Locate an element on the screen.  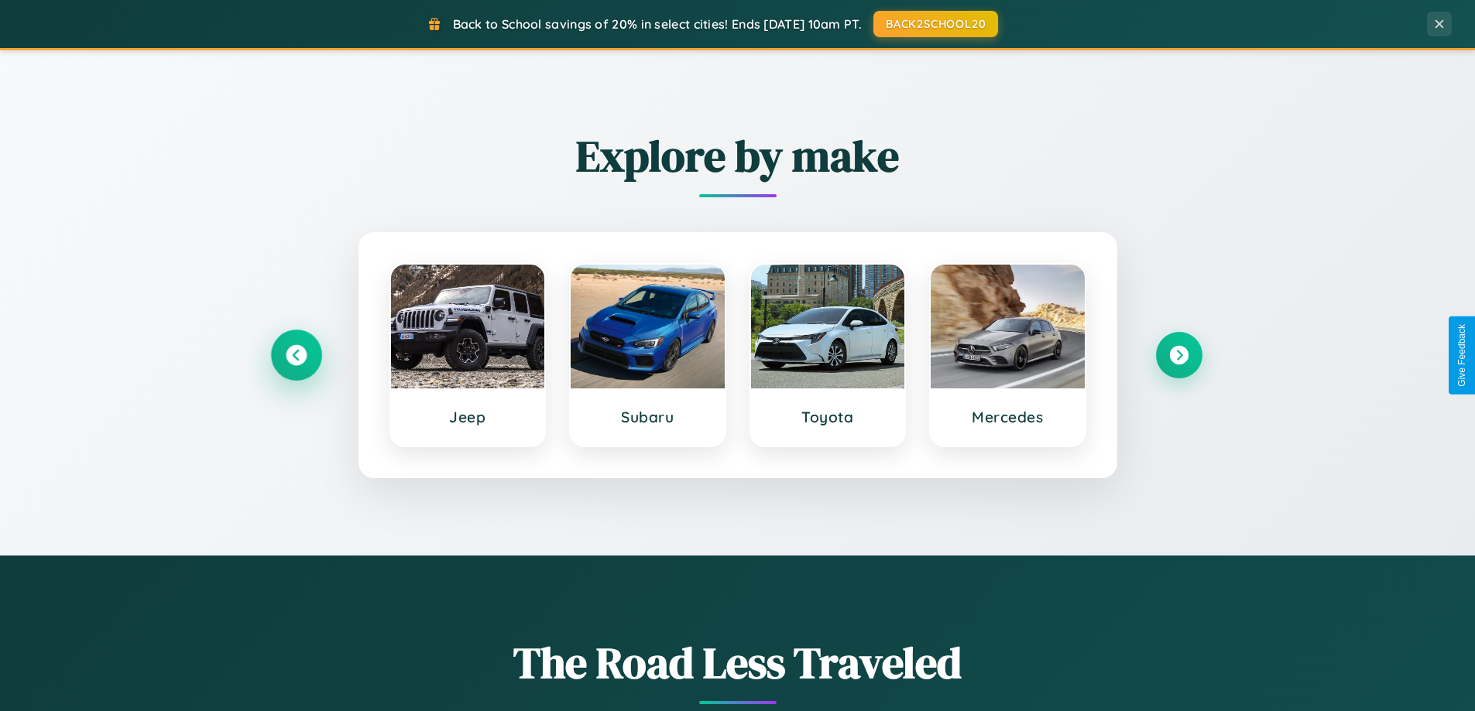
h3: Jeep is located at coordinates (468, 417).